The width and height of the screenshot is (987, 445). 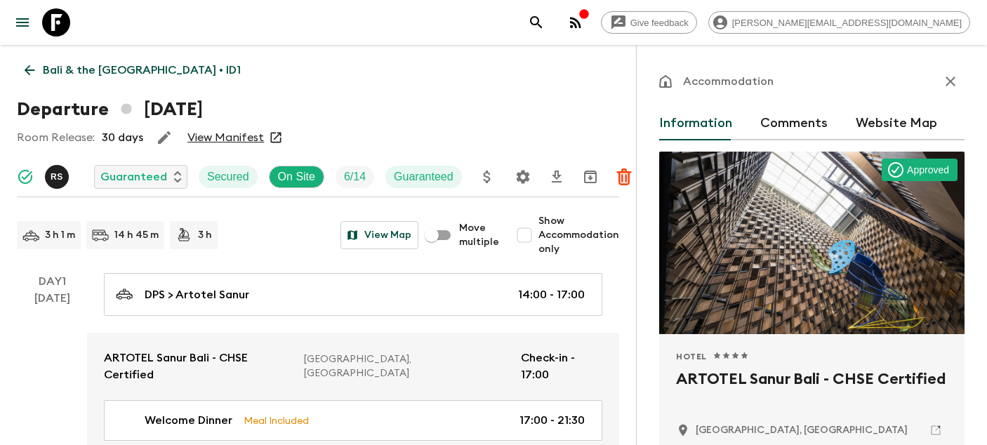 What do you see at coordinates (355, 177) in the screenshot?
I see `p: 6 / 14` at bounding box center [355, 177].